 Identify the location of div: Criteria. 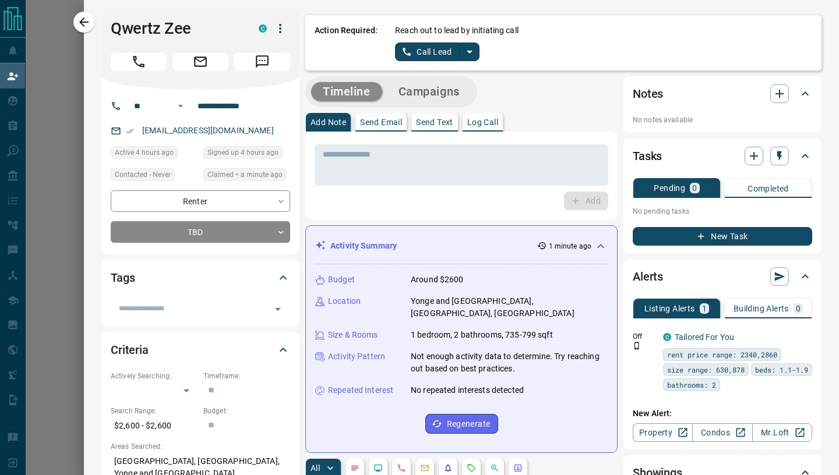
(200, 350).